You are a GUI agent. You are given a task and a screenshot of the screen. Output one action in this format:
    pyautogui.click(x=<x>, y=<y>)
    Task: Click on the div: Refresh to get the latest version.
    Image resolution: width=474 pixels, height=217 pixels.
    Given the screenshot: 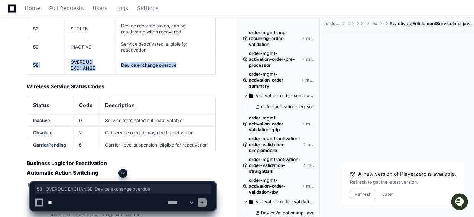 What is the action you would take?
    pyautogui.click(x=403, y=183)
    